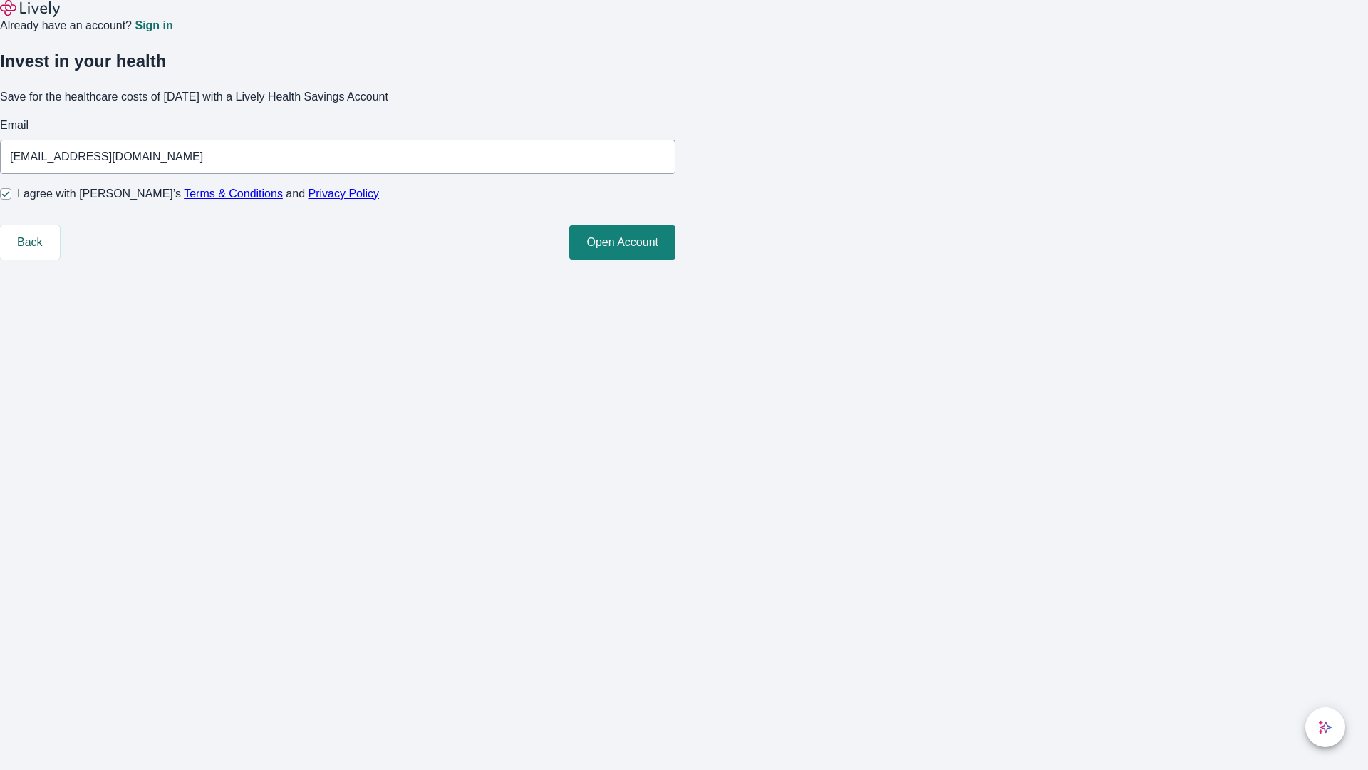 The height and width of the screenshot is (770, 1368). What do you see at coordinates (233, 193) in the screenshot?
I see `a: Terms & Conditions` at bounding box center [233, 193].